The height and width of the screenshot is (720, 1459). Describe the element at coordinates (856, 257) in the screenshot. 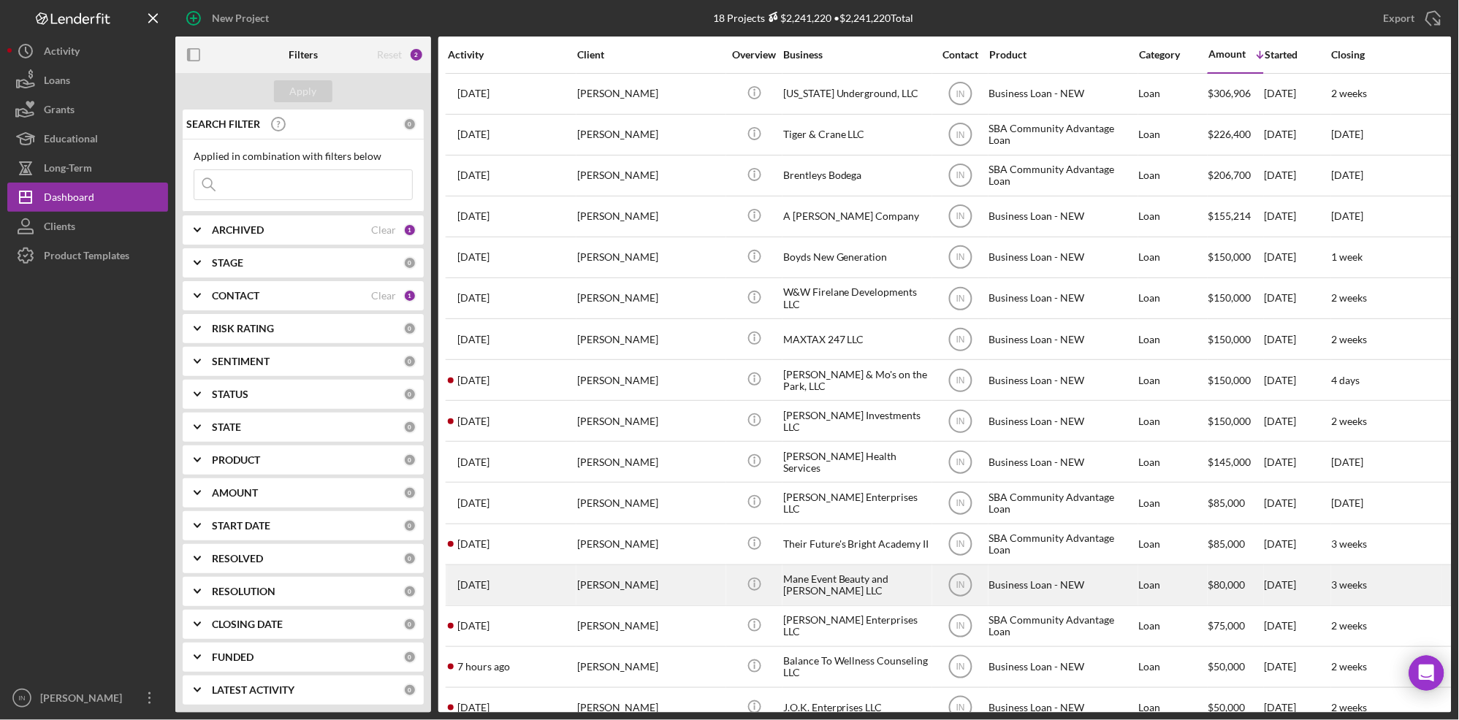

I see `div: Boyds New Generation` at that location.